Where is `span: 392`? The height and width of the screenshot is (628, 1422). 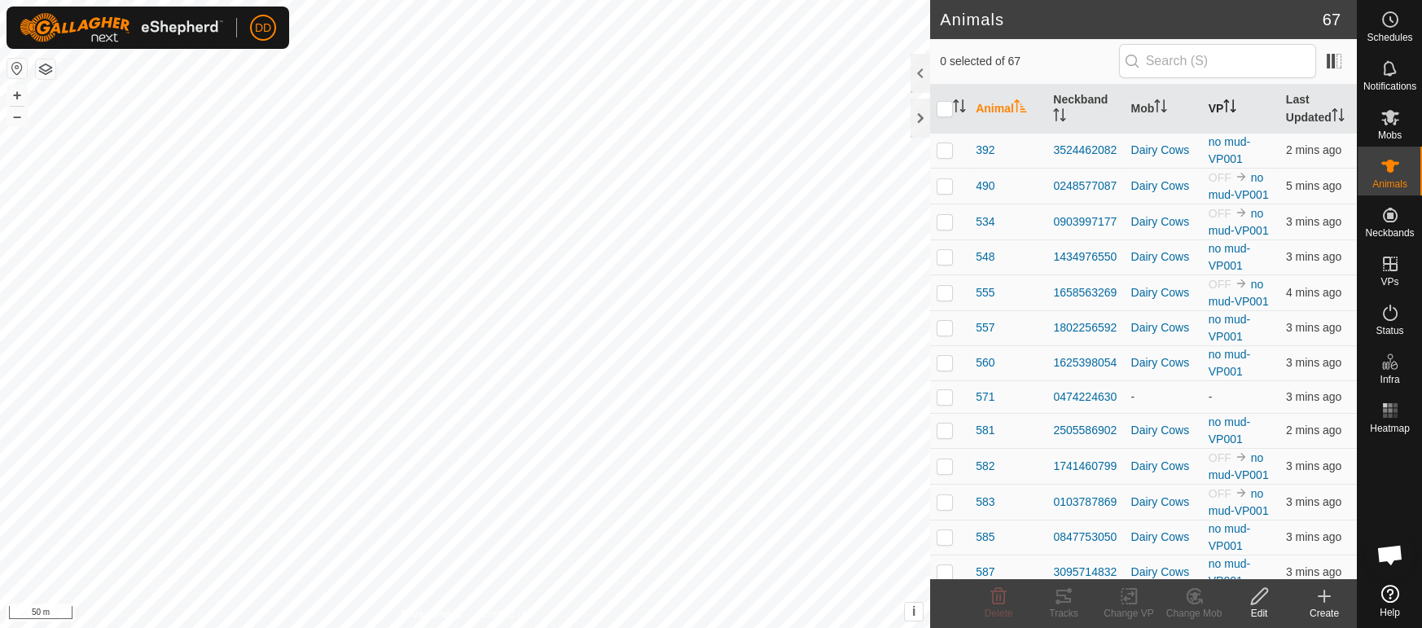 span: 392 is located at coordinates (985, 150).